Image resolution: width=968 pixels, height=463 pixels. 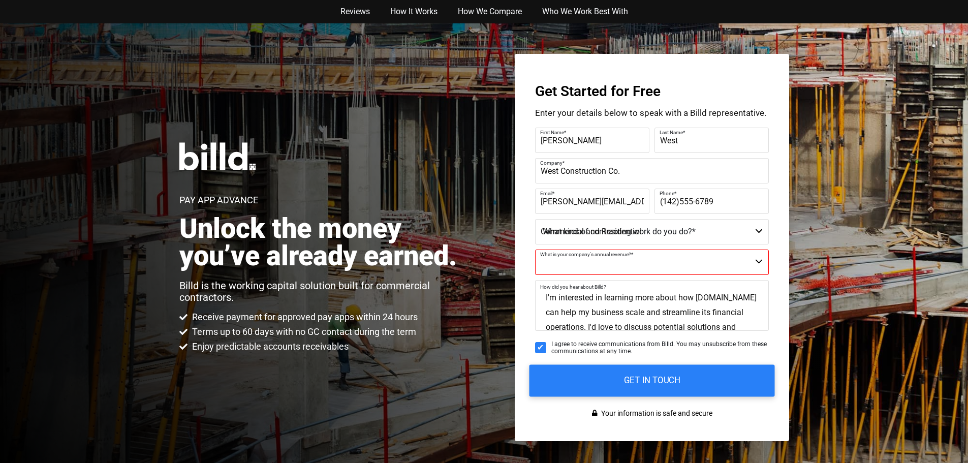 What do you see at coordinates (541, 348) in the screenshot?
I see `input: I agree to receive communications from Billd. You may unsubscribe from these communications at an...` at bounding box center [541, 348].